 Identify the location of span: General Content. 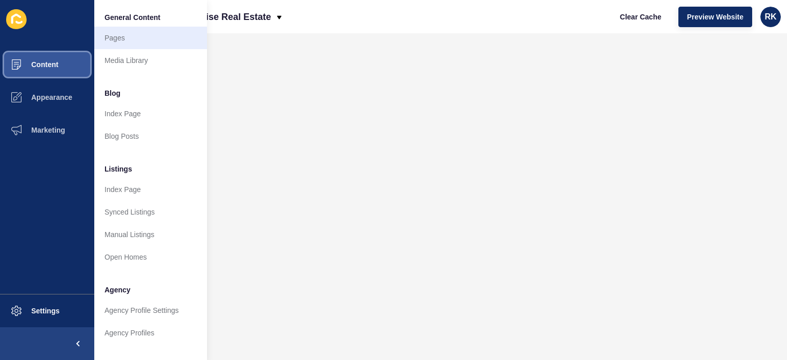
(132, 17).